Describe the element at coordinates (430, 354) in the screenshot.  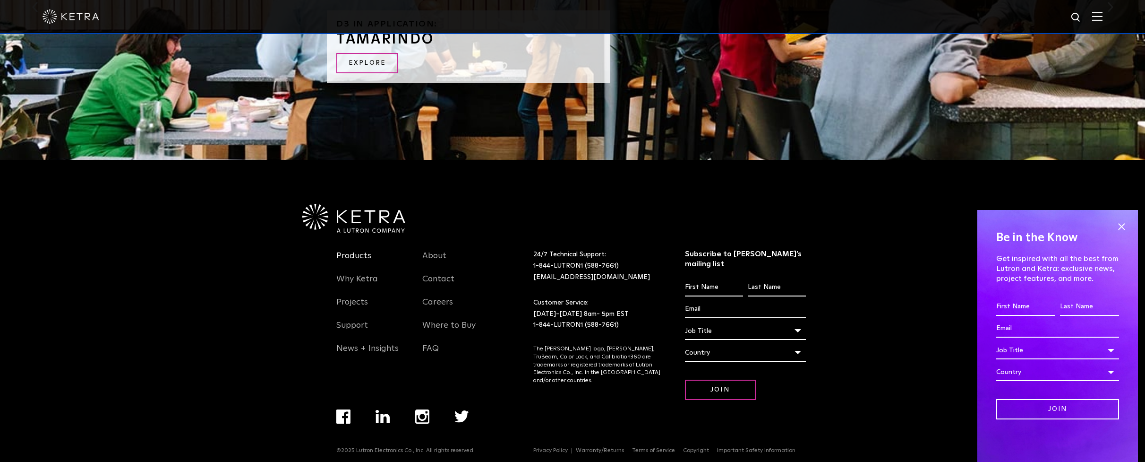
I see `a: FAQ` at that location.